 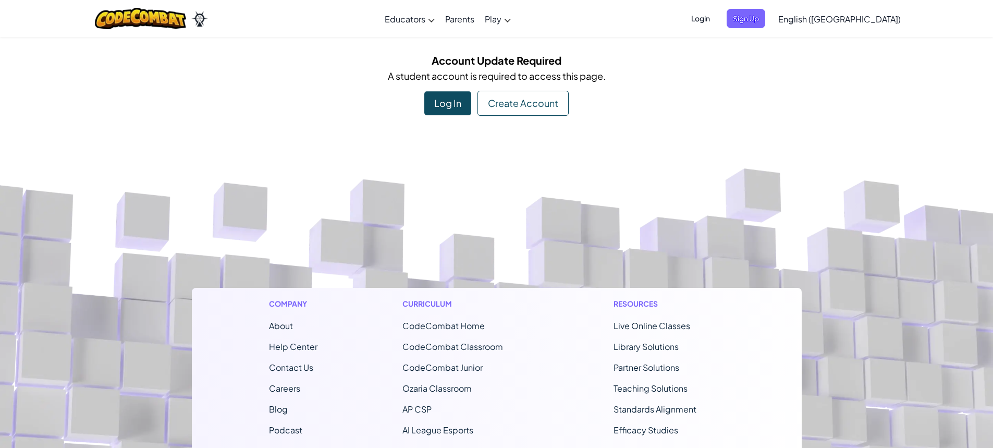 What do you see at coordinates (442, 367) in the screenshot?
I see `a: CodeCombat Junior` at bounding box center [442, 367].